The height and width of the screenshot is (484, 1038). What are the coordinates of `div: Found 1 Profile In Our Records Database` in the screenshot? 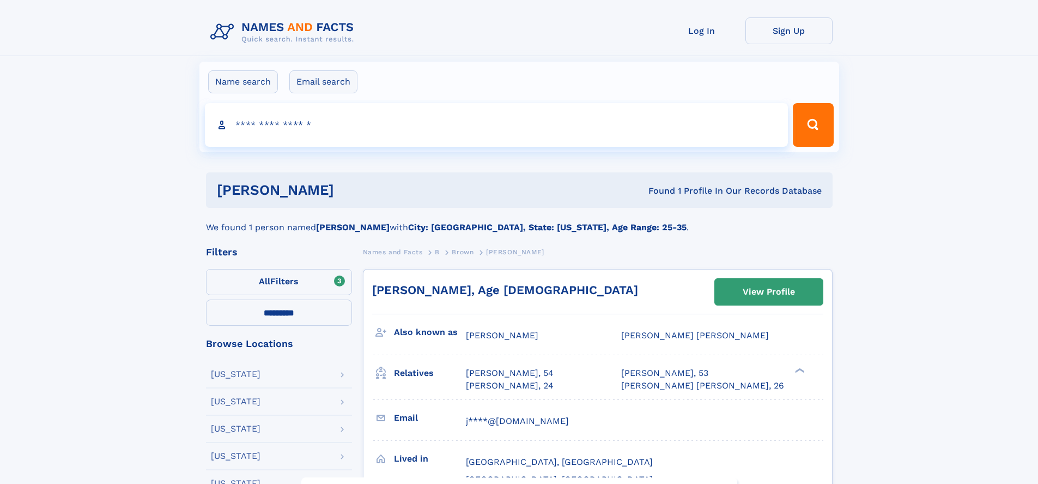 It's located at (656, 191).